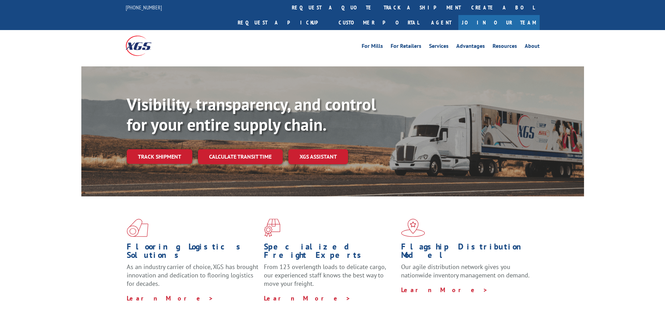  Describe the element at coordinates (318, 156) in the screenshot. I see `a: XGS ASSISTANT` at that location.